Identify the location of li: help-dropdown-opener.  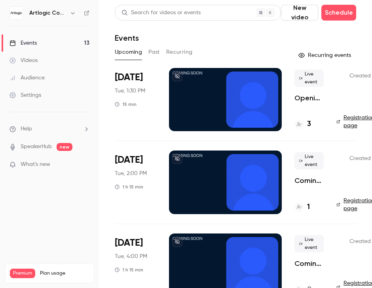
(49, 129).